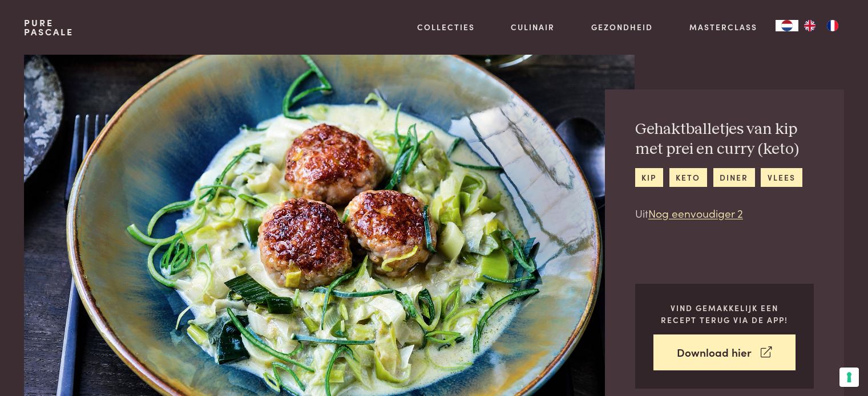 The height and width of the screenshot is (396, 868). What do you see at coordinates (622, 27) in the screenshot?
I see `a: Gezondheid` at bounding box center [622, 27].